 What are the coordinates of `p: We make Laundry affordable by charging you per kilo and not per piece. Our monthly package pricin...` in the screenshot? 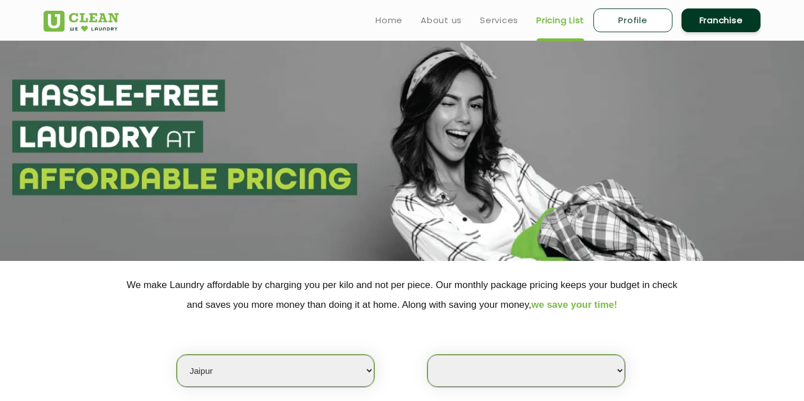 It's located at (402, 295).